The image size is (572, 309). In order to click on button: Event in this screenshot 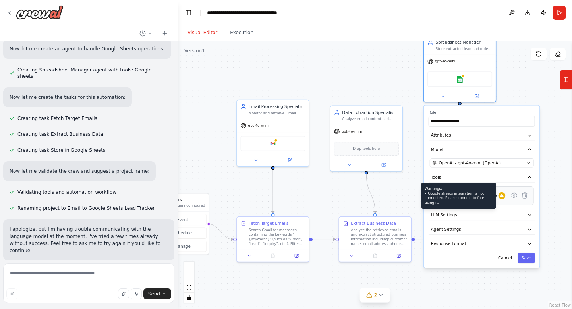, I will do `click(179, 220)`.